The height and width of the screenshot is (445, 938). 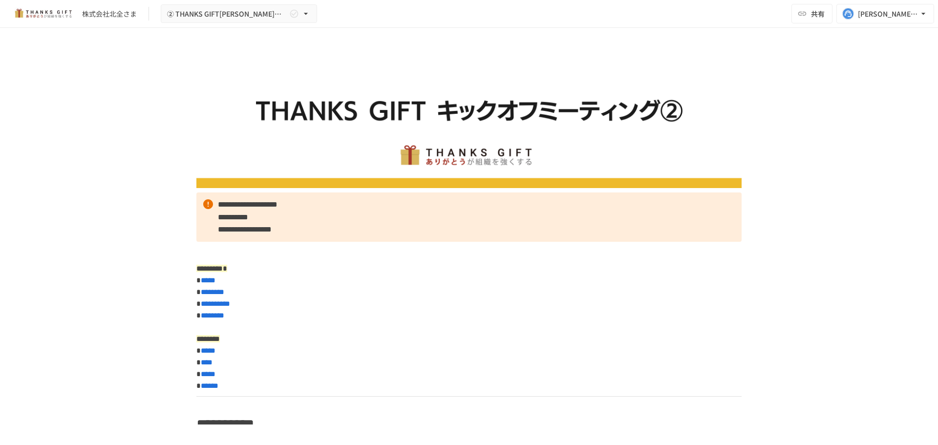 I want to click on button: 共有, so click(x=812, y=14).